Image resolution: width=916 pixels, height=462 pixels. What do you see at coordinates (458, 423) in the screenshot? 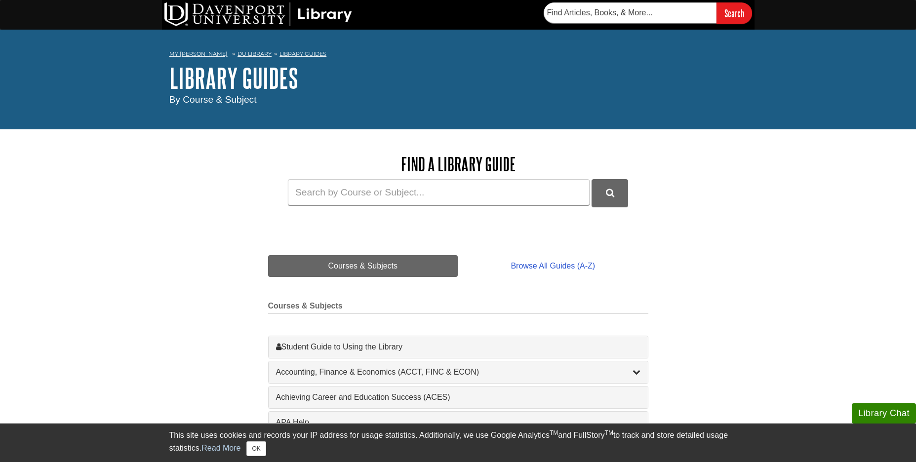
I see `div: APA Help` at bounding box center [458, 423].